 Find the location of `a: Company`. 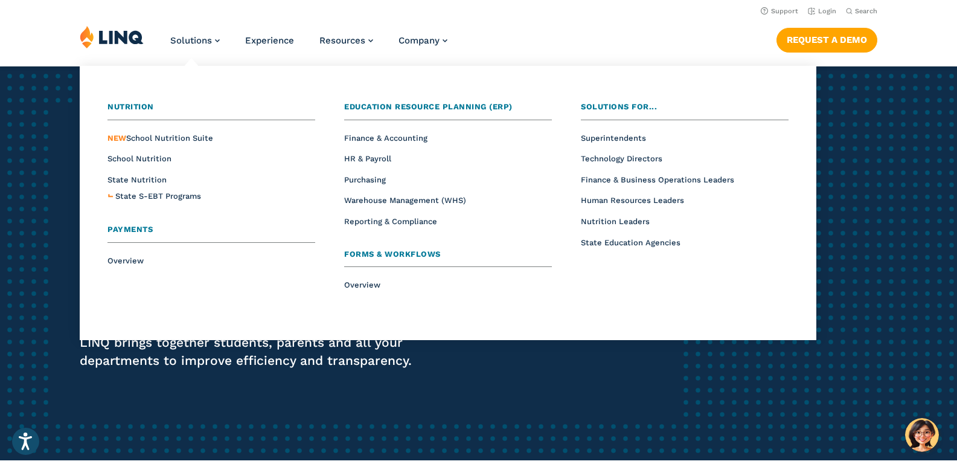

a: Company is located at coordinates (423, 40).